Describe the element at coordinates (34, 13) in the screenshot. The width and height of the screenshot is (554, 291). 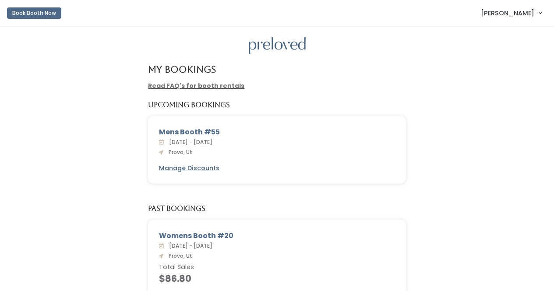
I see `a: Book Booth Now` at that location.